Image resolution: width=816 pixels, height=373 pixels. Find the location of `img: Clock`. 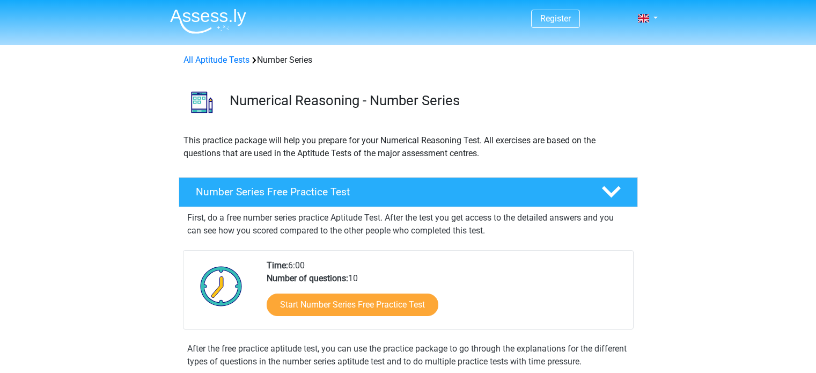

img: Clock is located at coordinates (221, 286).